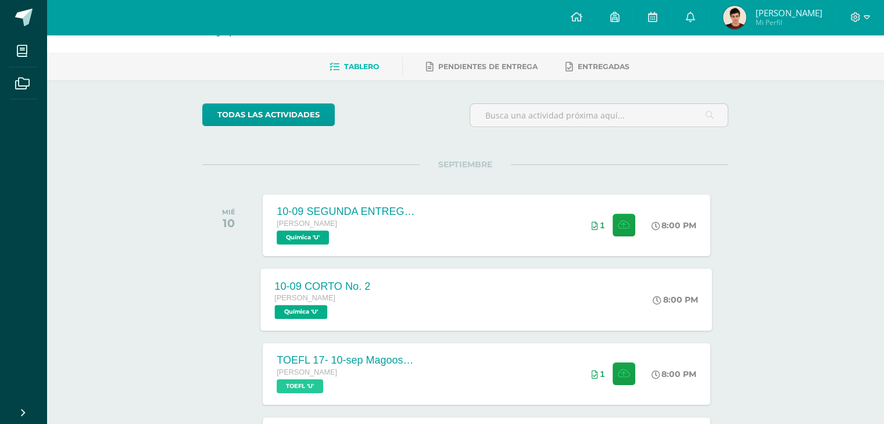  Describe the element at coordinates (465, 164) in the screenshot. I see `span: SEPTIEMBRE` at that location.